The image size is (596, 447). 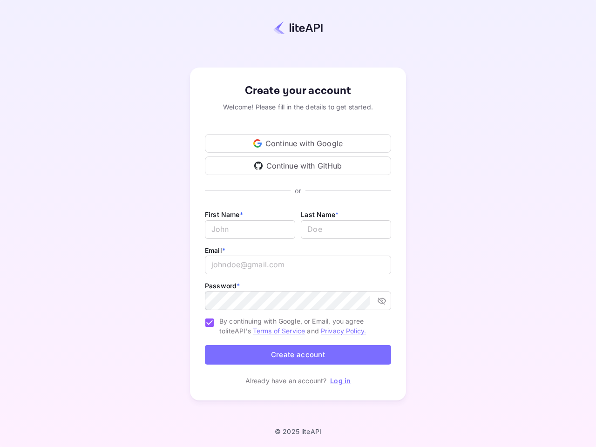 I want to click on p: © 2025 liteAPI, so click(x=298, y=431).